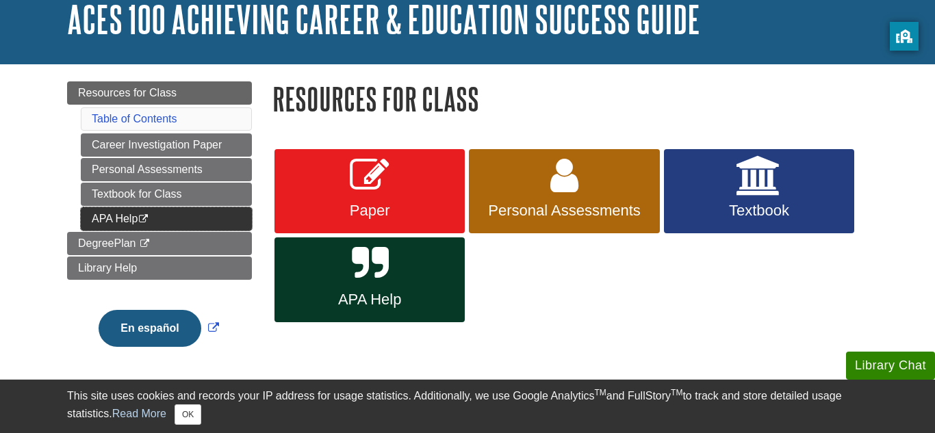  Describe the element at coordinates (159, 244) in the screenshot. I see `a: DegreePlan` at that location.